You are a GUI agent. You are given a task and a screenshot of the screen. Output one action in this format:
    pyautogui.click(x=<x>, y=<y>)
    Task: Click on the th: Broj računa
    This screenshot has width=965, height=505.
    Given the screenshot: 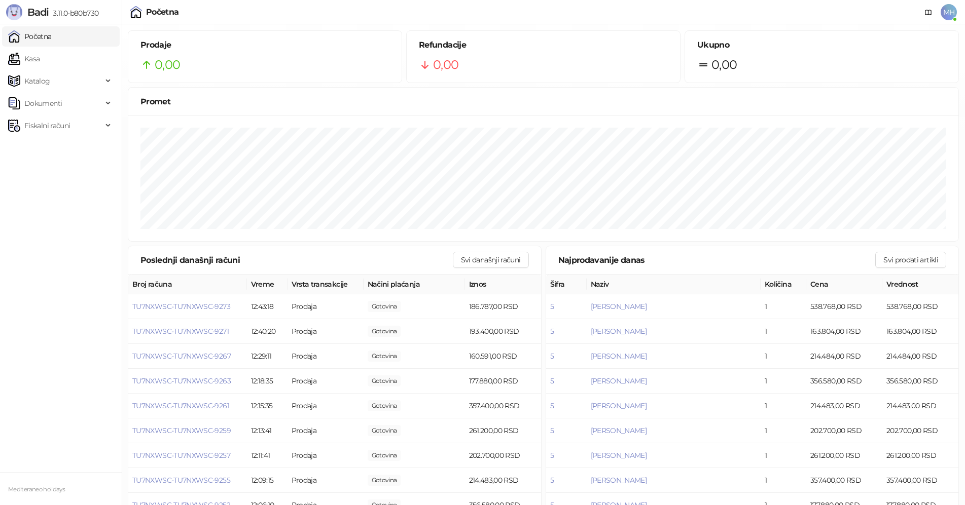 What is the action you would take?
    pyautogui.click(x=188, y=284)
    